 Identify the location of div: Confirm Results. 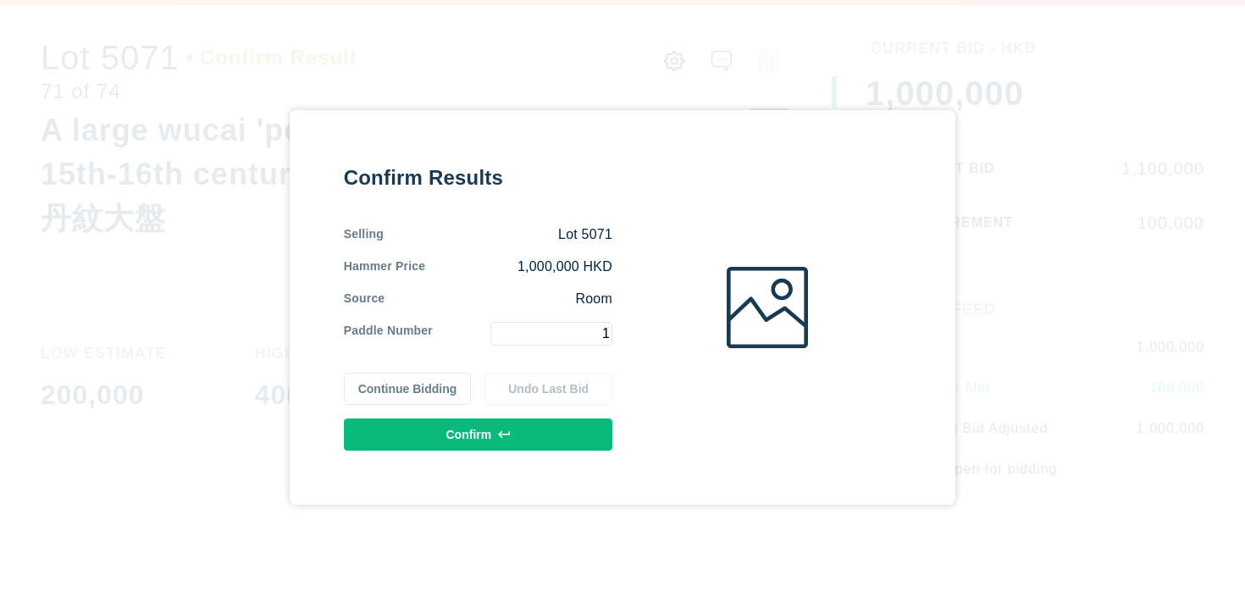
(478, 178).